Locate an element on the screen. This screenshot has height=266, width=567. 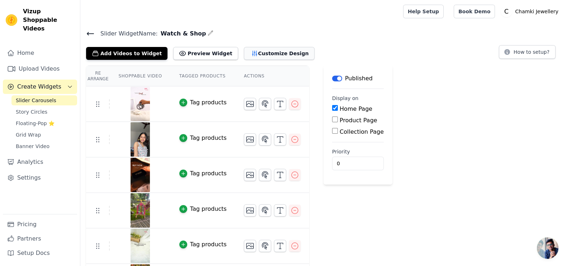
a: Analytics is located at coordinates (40, 162).